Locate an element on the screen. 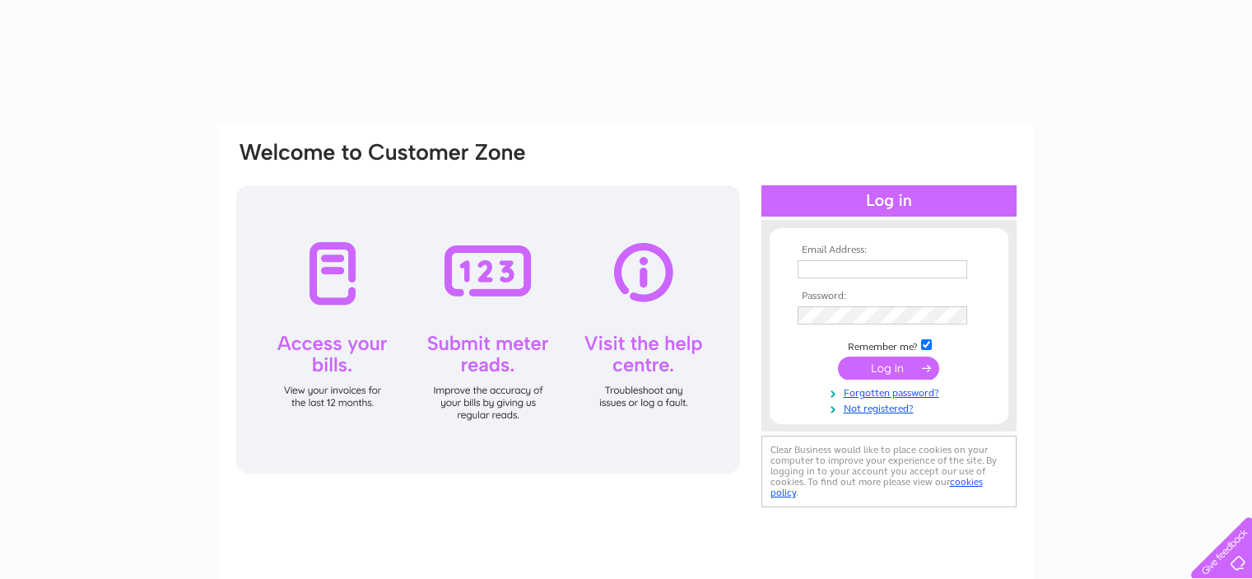  a: Not registered? is located at coordinates (891, 407).